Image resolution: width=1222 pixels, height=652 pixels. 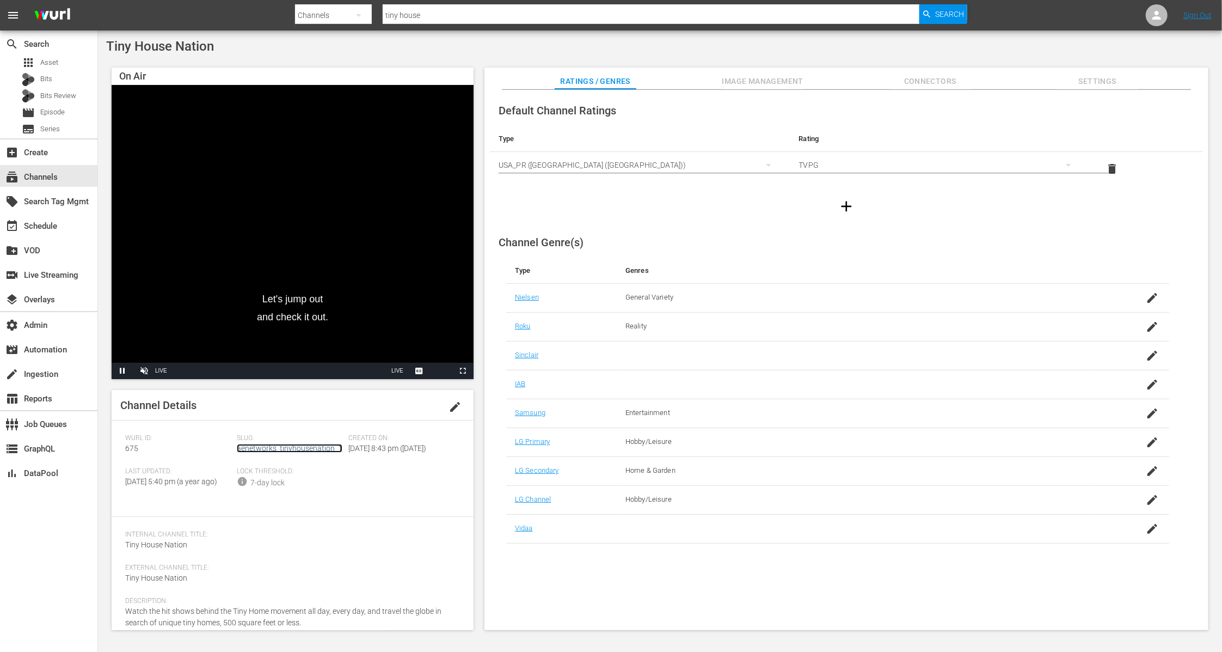 What do you see at coordinates (158, 405) in the screenshot?
I see `span: Channel Details` at bounding box center [158, 405].